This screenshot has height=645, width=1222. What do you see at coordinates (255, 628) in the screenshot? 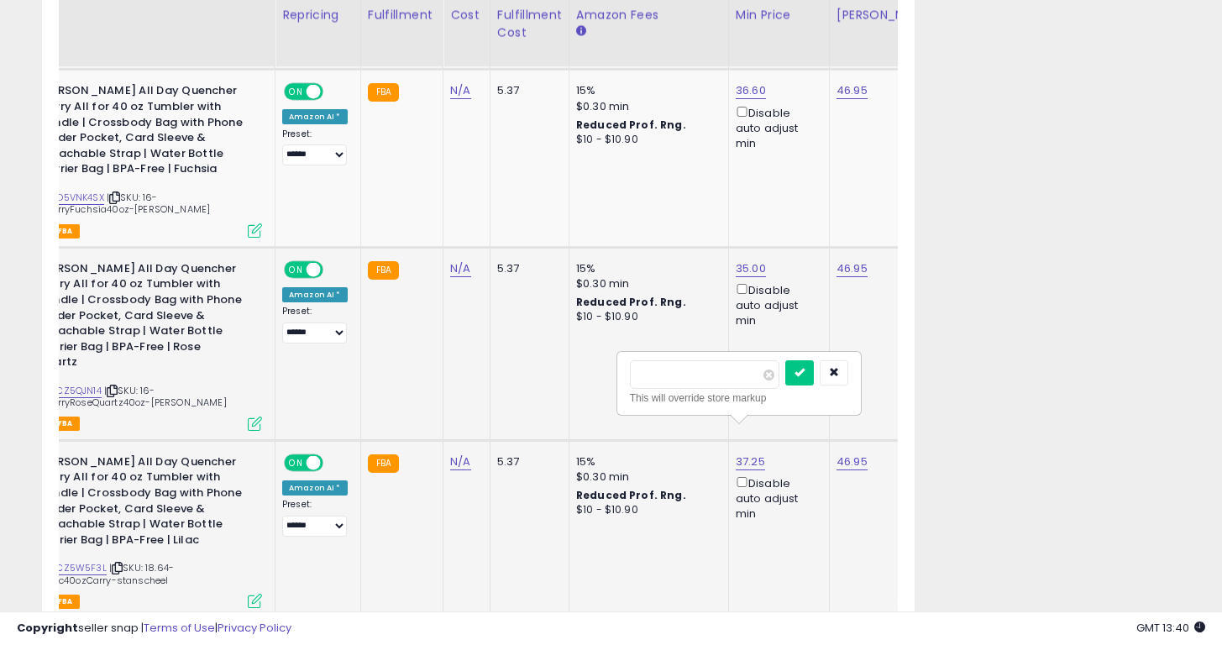
I see `a: Privacy Policy` at bounding box center [255, 628].